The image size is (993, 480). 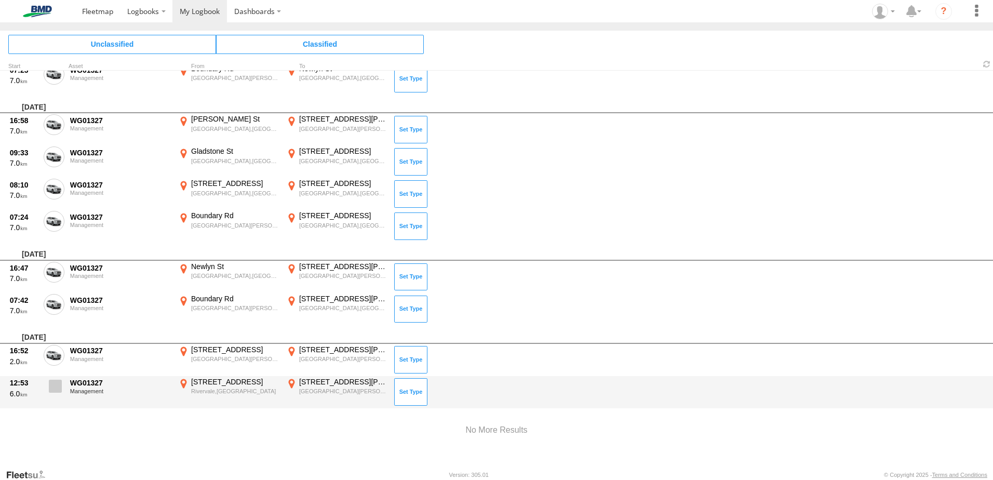 What do you see at coordinates (24, 121) in the screenshot?
I see `div: 16:58` at bounding box center [24, 121].